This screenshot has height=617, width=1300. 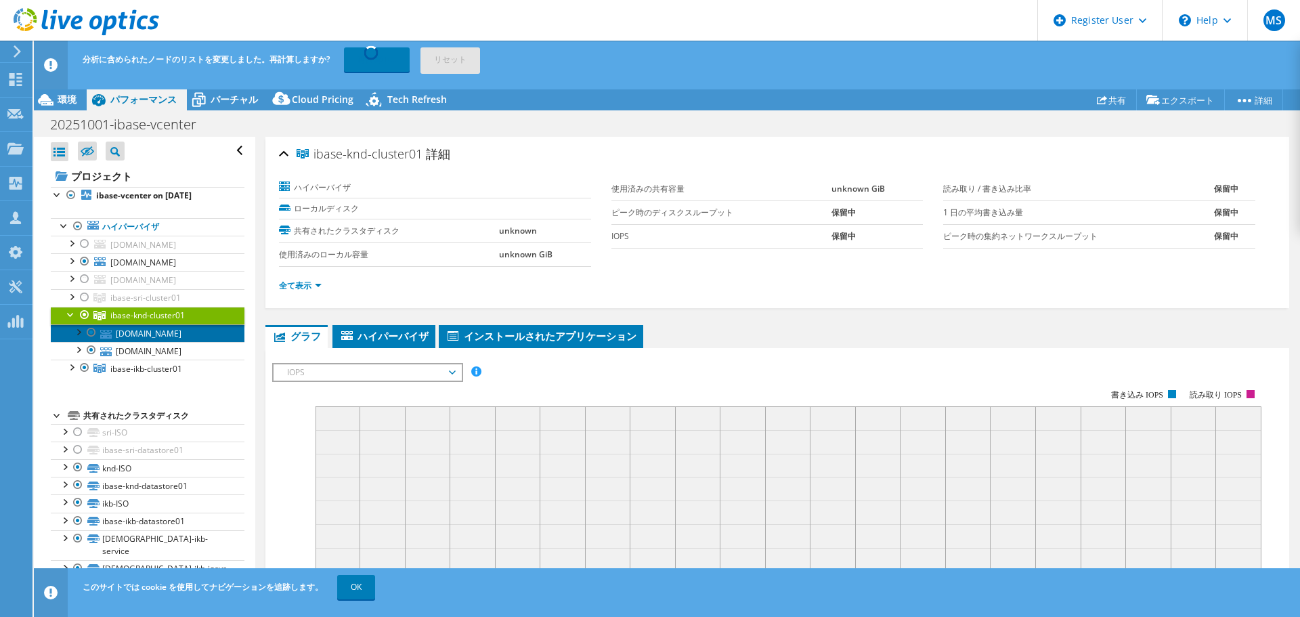 I want to click on a: プロジェクト, so click(x=148, y=176).